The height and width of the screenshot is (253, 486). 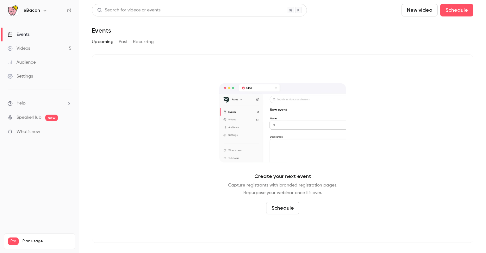 I want to click on button: Upcoming, so click(x=102, y=42).